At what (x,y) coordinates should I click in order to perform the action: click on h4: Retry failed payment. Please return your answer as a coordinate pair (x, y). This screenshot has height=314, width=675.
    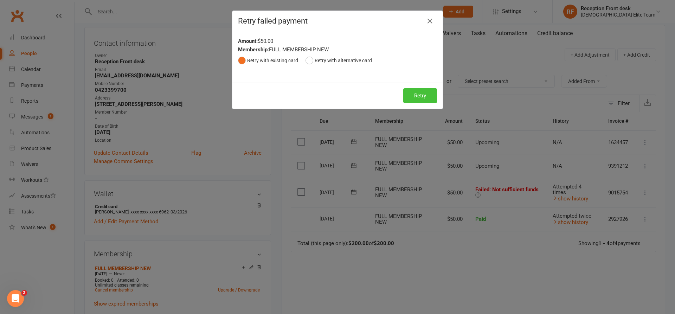
    Looking at the image, I should click on (338, 21).